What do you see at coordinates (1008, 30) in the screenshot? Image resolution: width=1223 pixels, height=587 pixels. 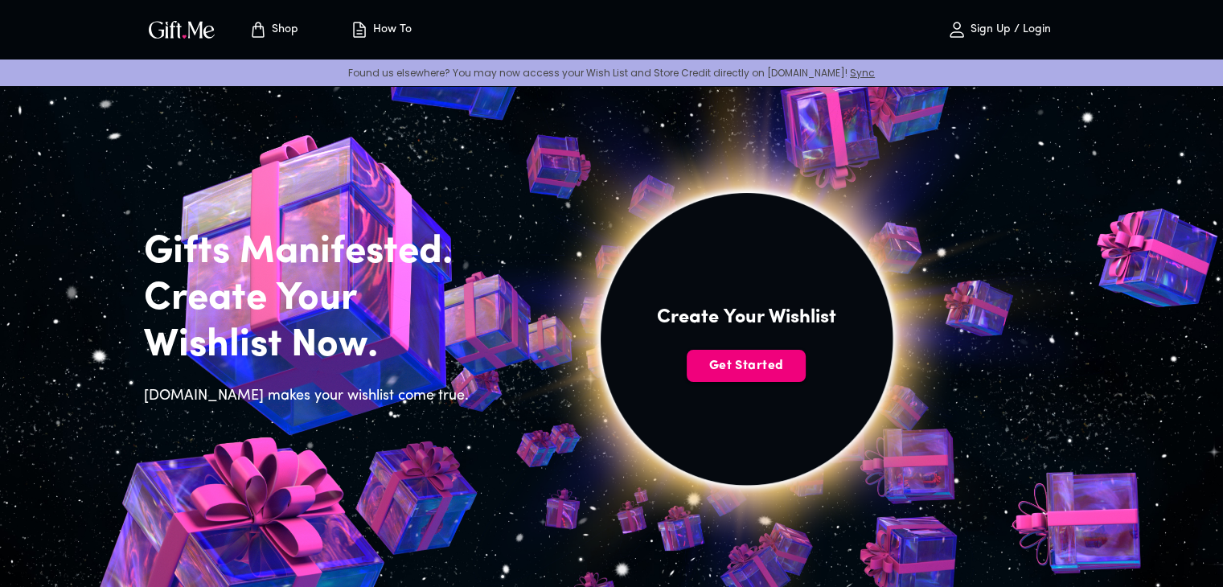 I see `p: Sign Up / Login` at bounding box center [1008, 30].